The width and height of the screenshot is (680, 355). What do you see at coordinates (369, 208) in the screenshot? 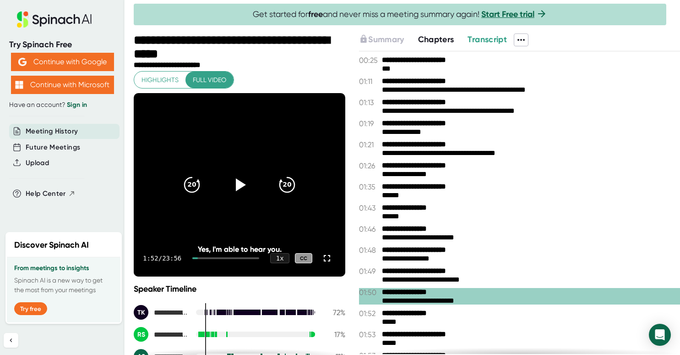
I see `span: 01:43` at bounding box center [369, 208].